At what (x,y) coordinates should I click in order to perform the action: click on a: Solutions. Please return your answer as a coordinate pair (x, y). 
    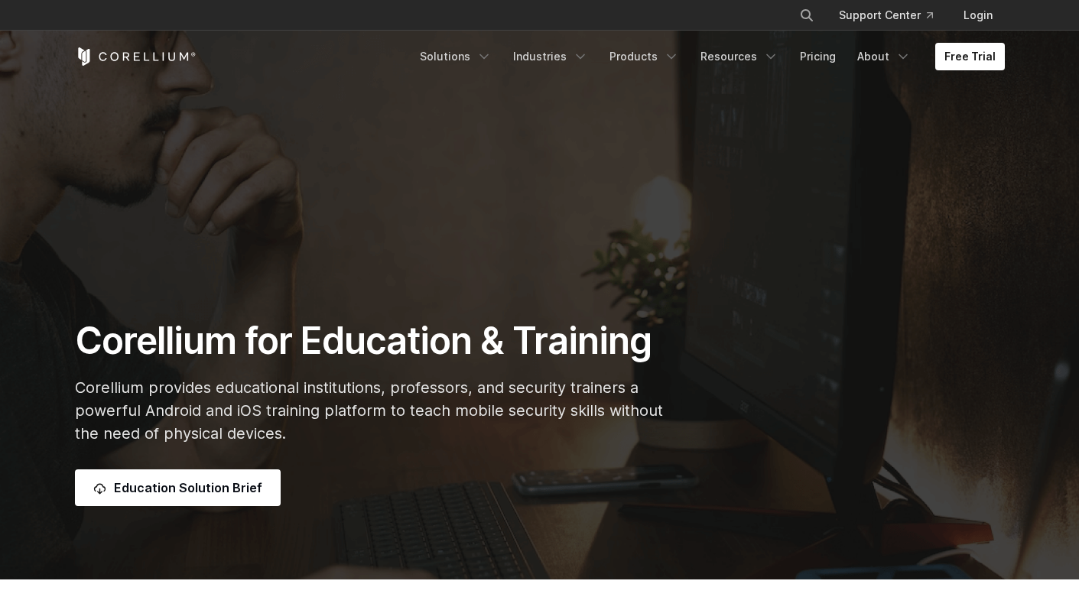
    Looking at the image, I should click on (456, 57).